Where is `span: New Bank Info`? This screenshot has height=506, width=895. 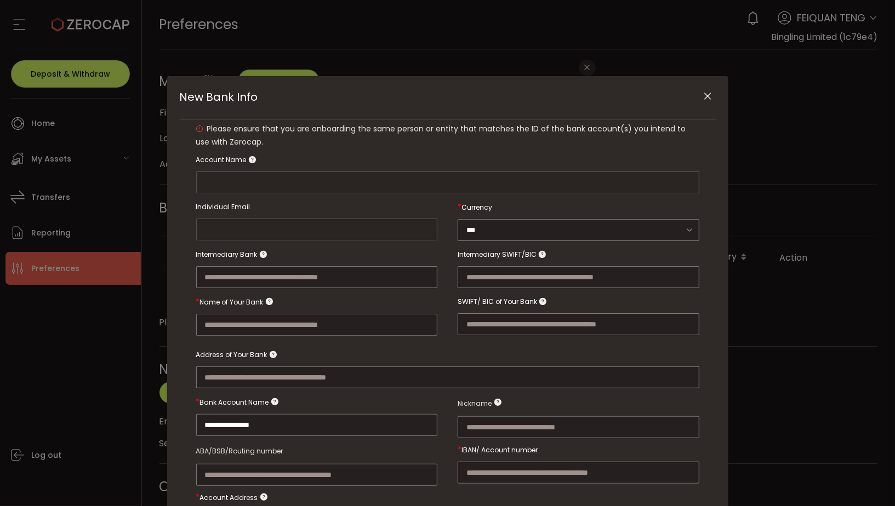 span: New Bank Info is located at coordinates (219, 97).